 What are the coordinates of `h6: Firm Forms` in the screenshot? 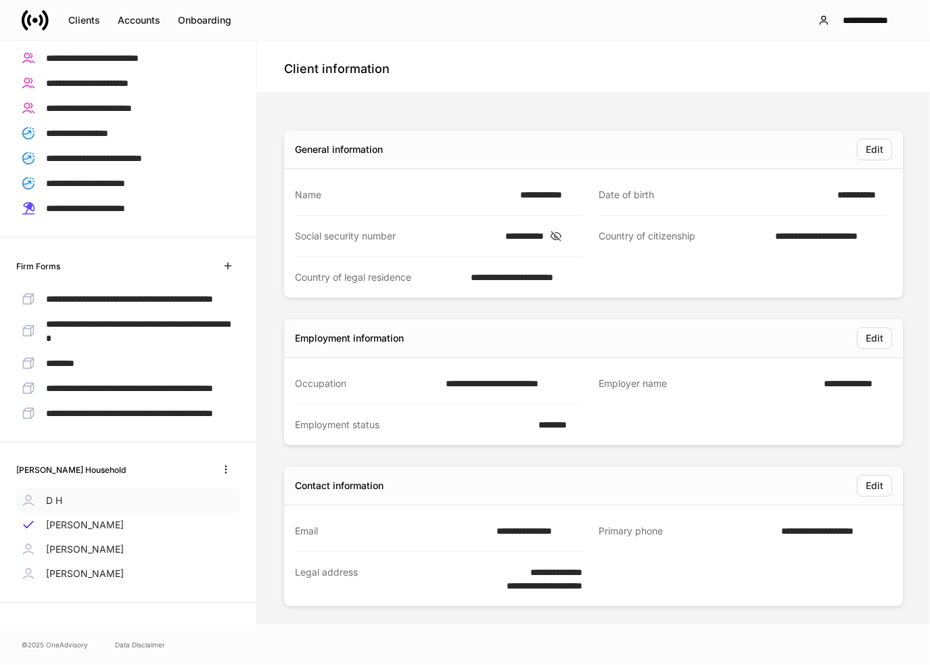 It's located at (38, 266).